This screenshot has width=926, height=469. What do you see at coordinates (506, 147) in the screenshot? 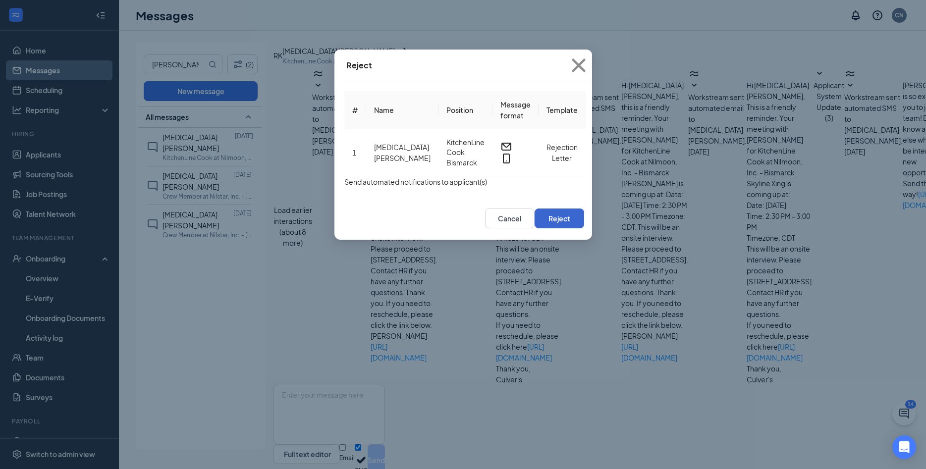
I see `svg: Email` at bounding box center [506, 147].